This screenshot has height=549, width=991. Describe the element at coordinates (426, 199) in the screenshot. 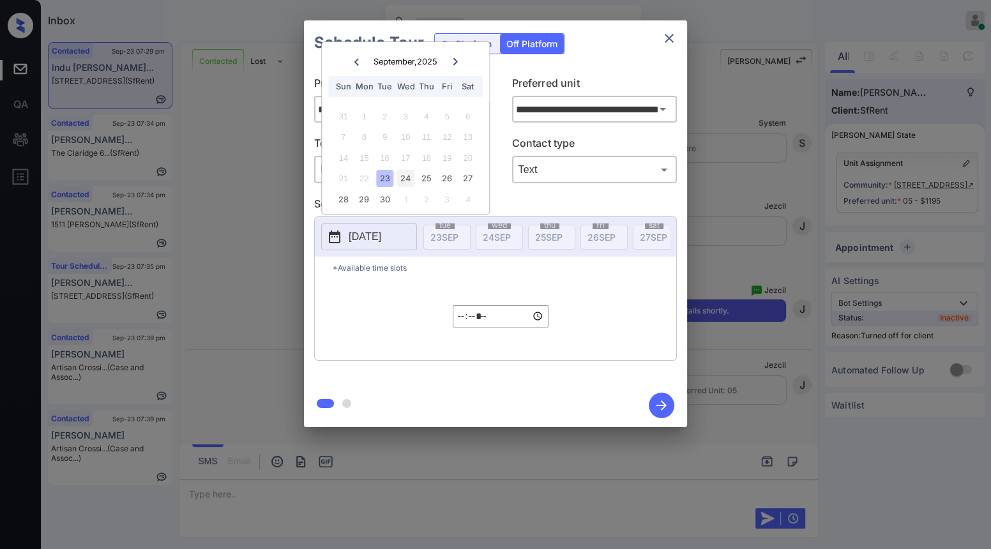

I see `div: Choose Thursday, October 2nd, 2025` at that location.